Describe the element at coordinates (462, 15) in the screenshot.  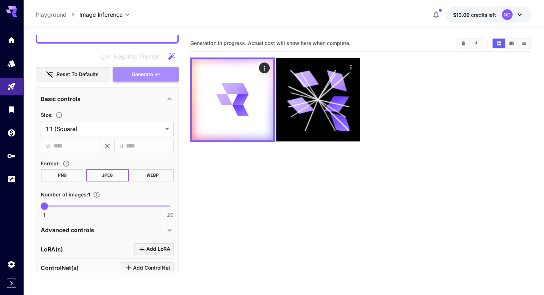
I see `span: $13.09` at that location.